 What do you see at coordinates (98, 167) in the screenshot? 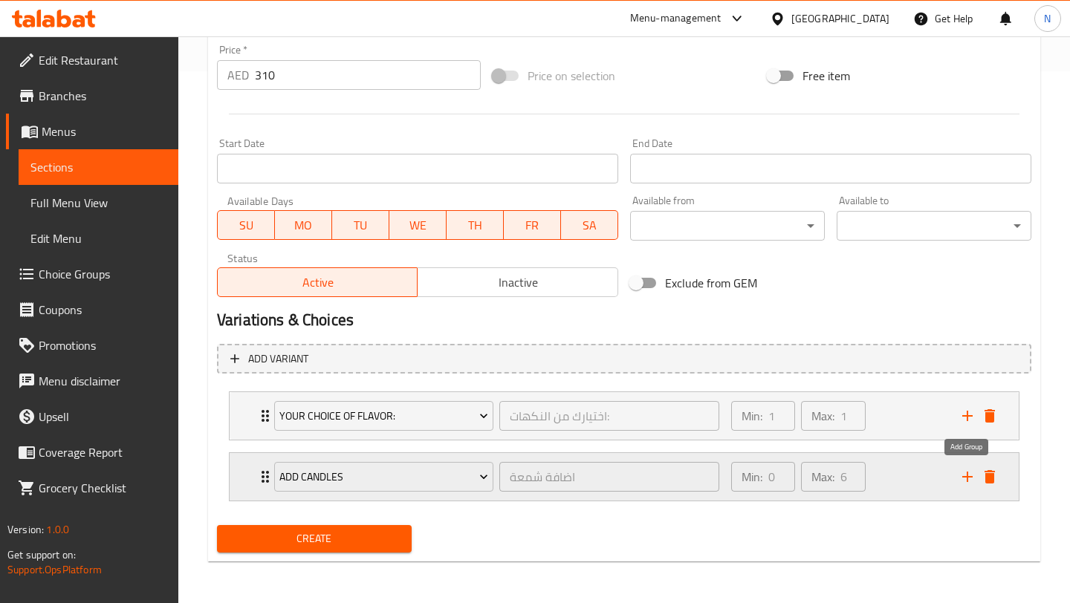
I see `span: Sections` at bounding box center [98, 167].